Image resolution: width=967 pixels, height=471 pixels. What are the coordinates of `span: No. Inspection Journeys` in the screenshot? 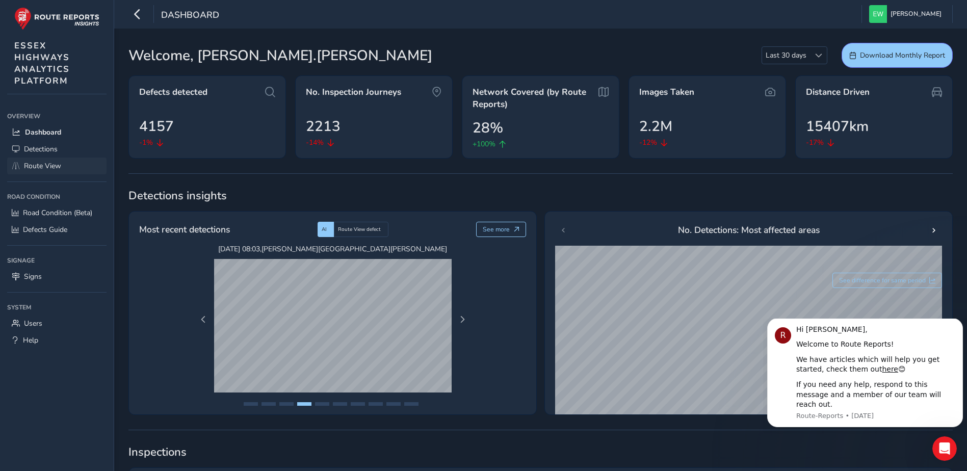 It's located at (353, 92).